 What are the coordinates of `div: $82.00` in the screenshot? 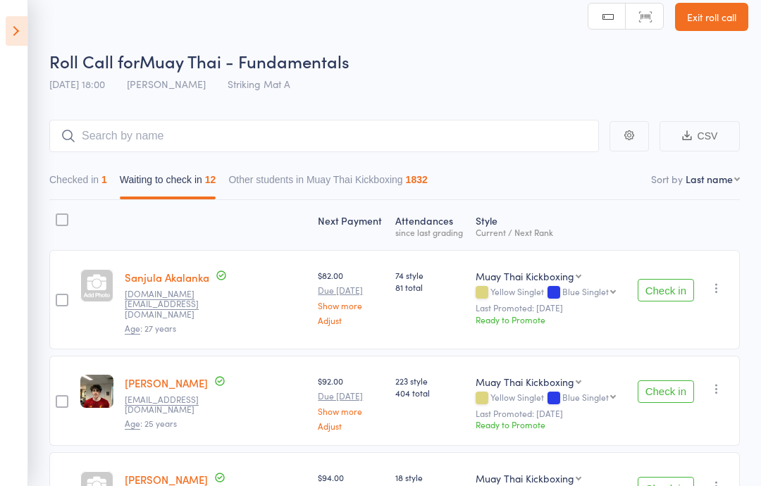 It's located at (350, 297).